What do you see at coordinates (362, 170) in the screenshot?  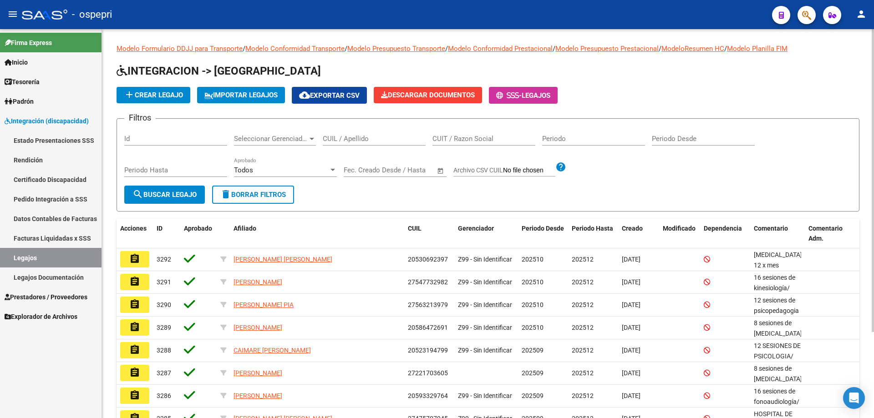 I see `input: Fecha inicio` at bounding box center [362, 170].